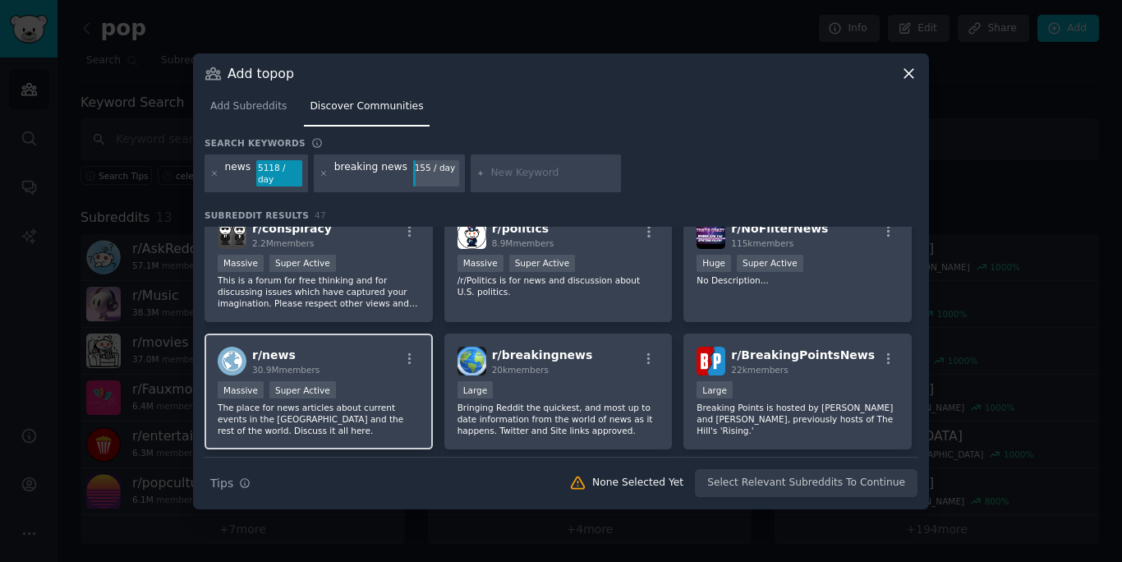 Image resolution: width=1122 pixels, height=562 pixels. I want to click on div: news, so click(238, 173).